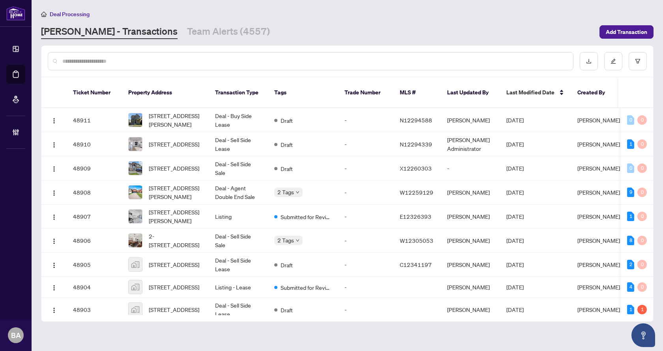 This screenshot has height=351, width=663. What do you see at coordinates (94, 216) in the screenshot?
I see `td: 48907` at bounding box center [94, 216].